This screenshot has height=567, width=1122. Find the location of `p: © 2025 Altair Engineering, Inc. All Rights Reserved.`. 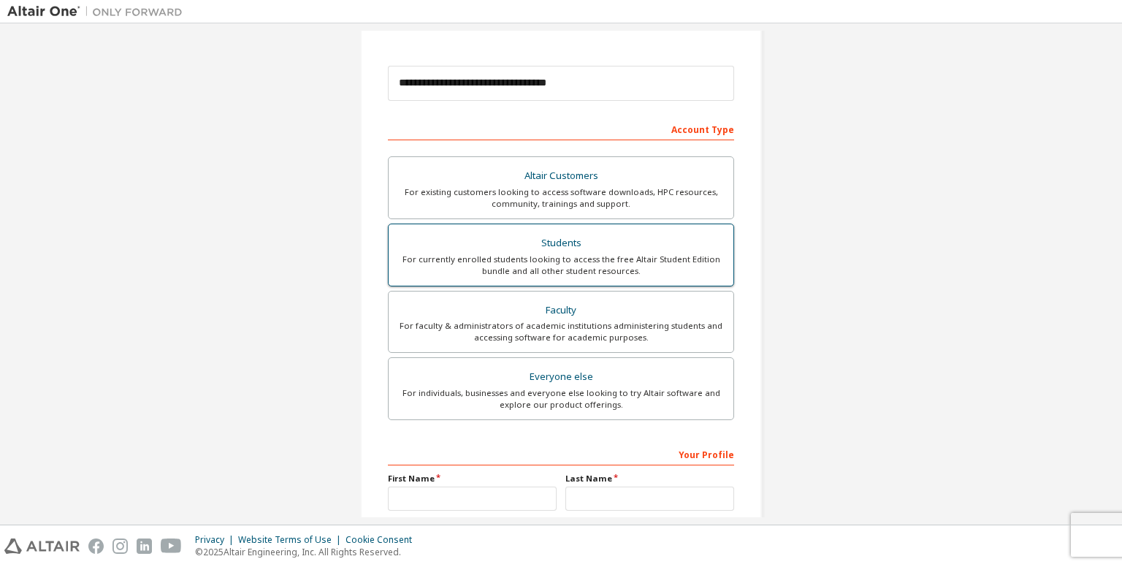

p: © 2025 Altair Engineering, Inc. All Rights Reserved. is located at coordinates (308, 552).